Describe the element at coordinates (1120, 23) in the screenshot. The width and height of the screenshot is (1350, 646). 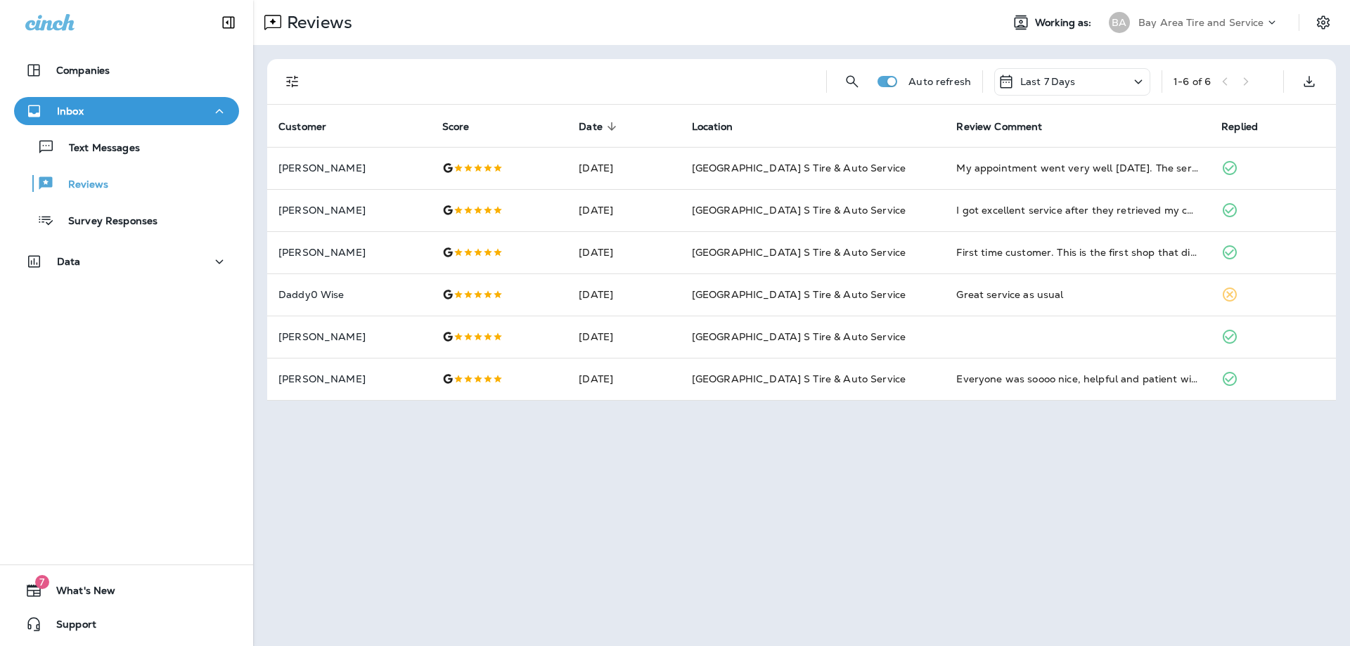
I see `div: BA` at that location.